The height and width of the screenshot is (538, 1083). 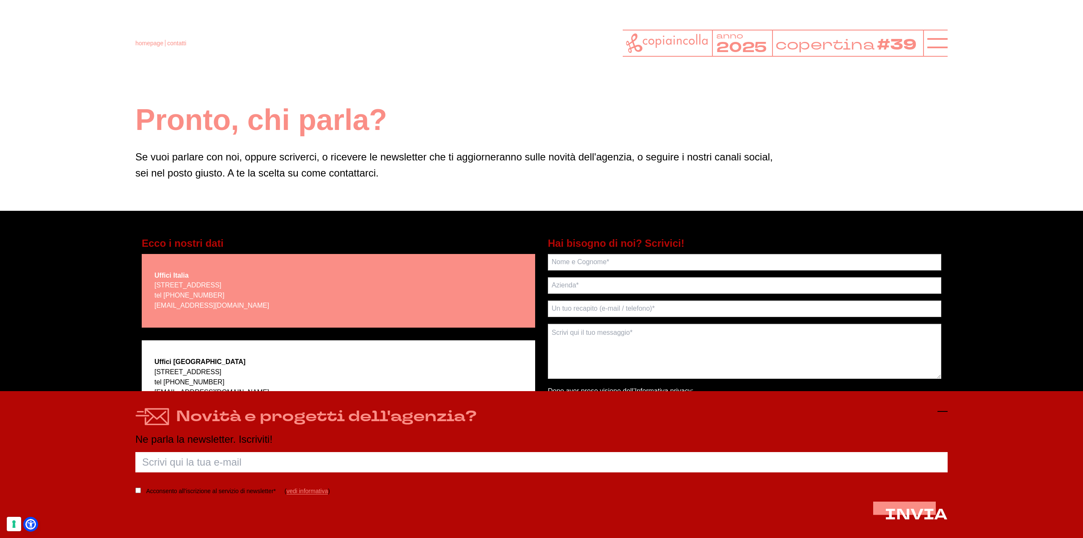 I want to click on tspan: anno, so click(x=730, y=36).